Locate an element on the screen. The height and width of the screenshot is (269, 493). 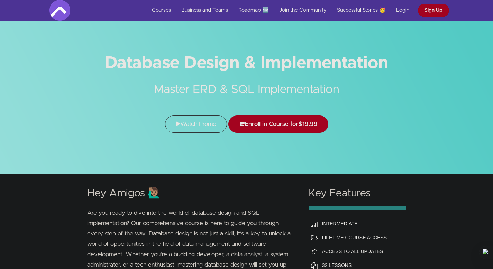
a: Watch Promo is located at coordinates (196, 124).